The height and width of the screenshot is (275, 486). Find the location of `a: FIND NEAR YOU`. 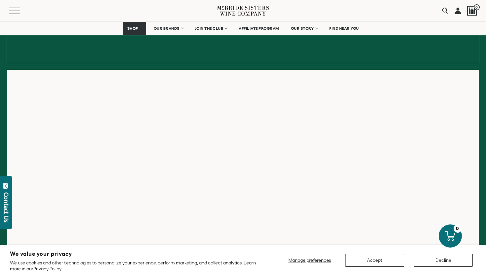

a: FIND NEAR YOU is located at coordinates (344, 28).